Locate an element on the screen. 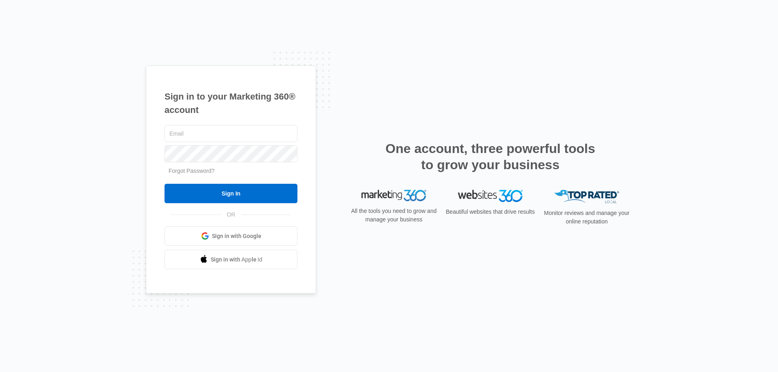 The height and width of the screenshot is (372, 778). a: Sign in with Apple Id is located at coordinates (231, 260).